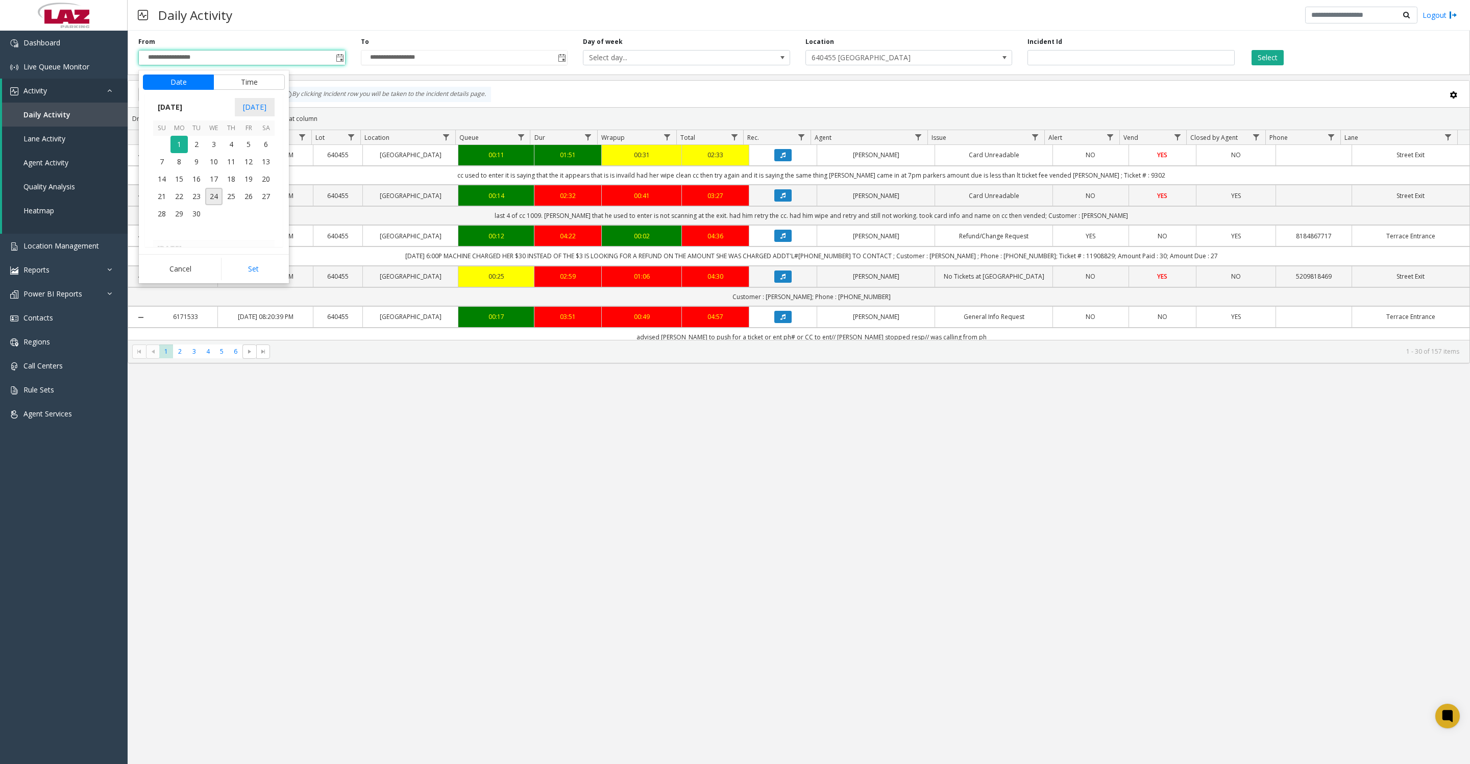  Describe the element at coordinates (61, 246) in the screenshot. I see `span: Location Management` at that location.